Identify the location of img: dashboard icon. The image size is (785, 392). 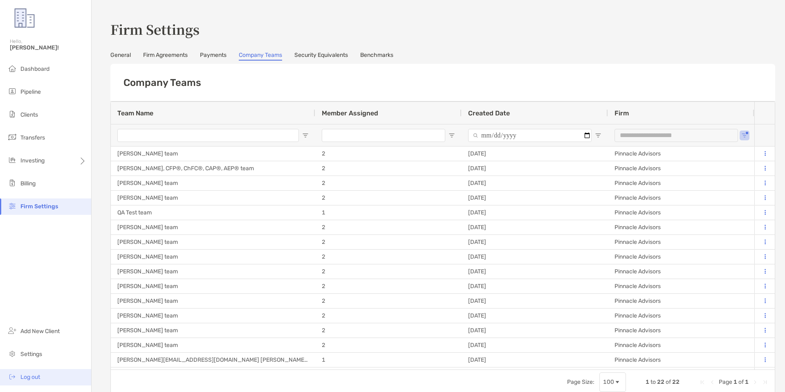
(12, 68).